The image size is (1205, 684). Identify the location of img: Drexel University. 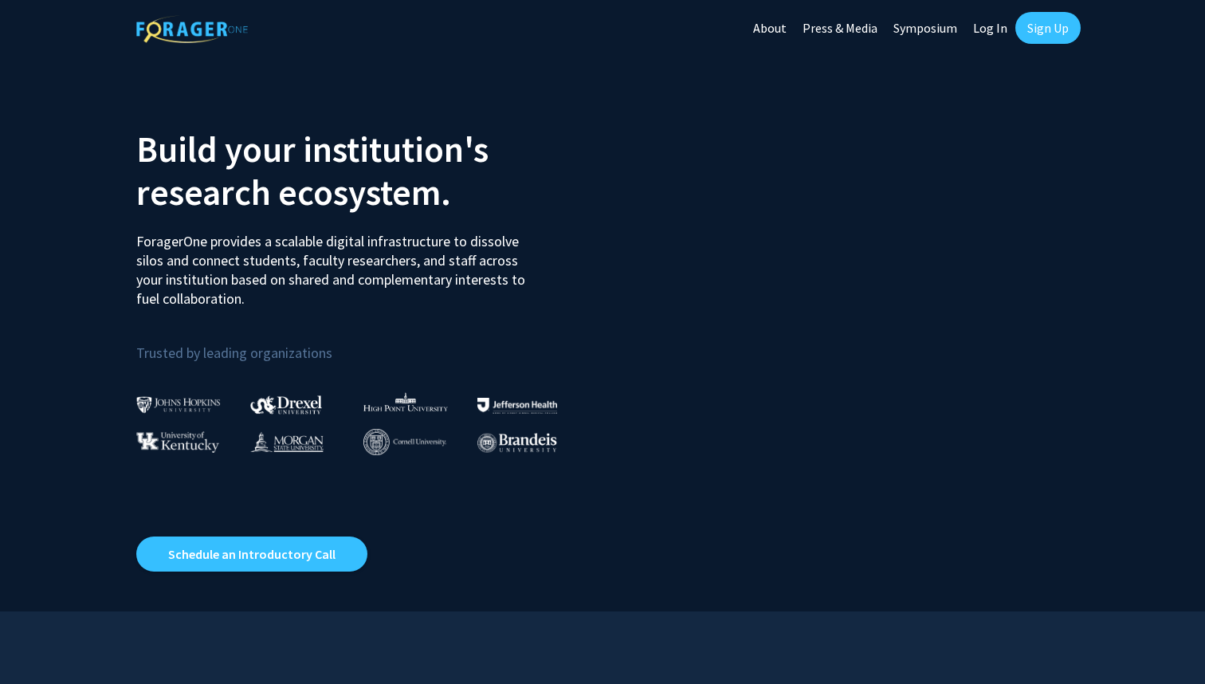
(286, 404).